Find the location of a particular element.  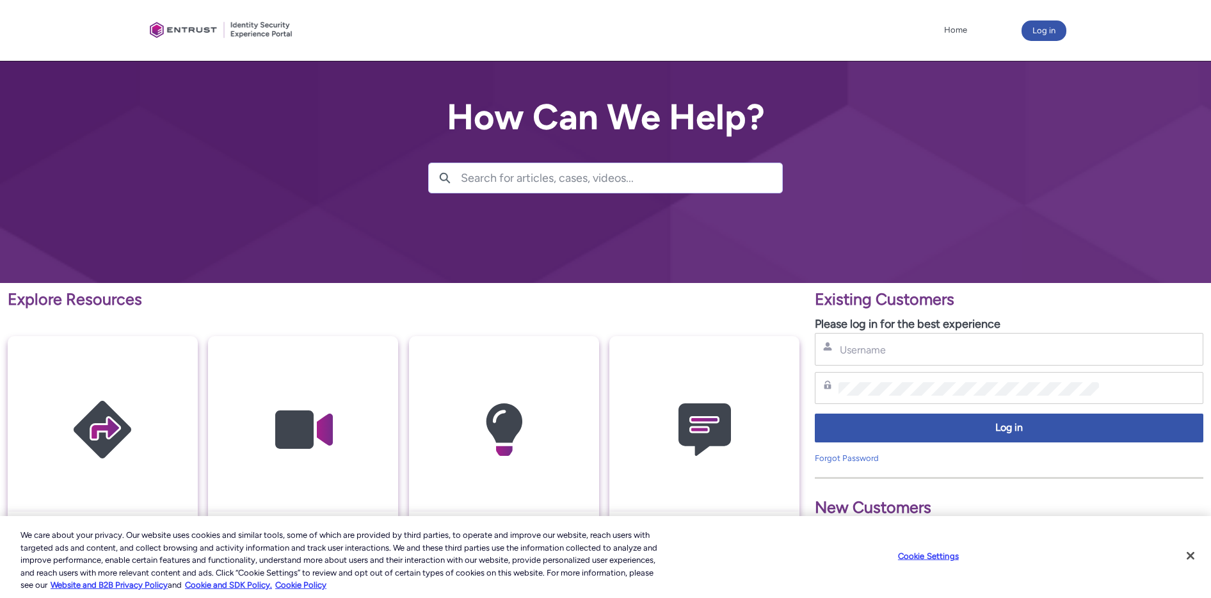

input: Search for articles, cases, videos... is located at coordinates (621, 178).